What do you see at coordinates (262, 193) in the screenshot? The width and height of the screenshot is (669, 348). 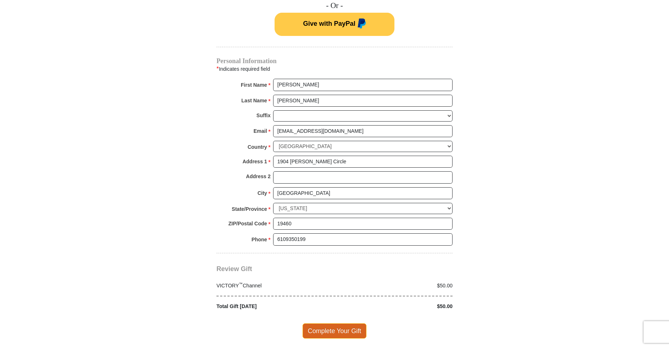 I see `strong: City` at bounding box center [262, 193].